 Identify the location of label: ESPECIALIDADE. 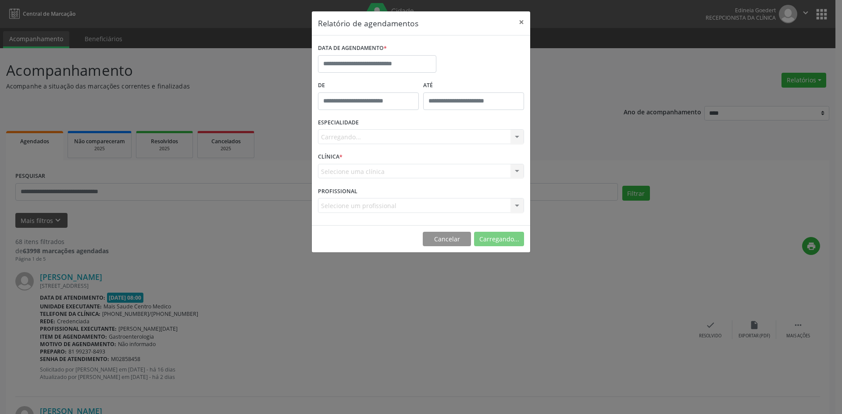
(338, 123).